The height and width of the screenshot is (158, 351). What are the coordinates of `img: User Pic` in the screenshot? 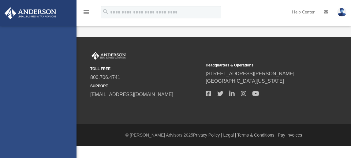 It's located at (342, 12).